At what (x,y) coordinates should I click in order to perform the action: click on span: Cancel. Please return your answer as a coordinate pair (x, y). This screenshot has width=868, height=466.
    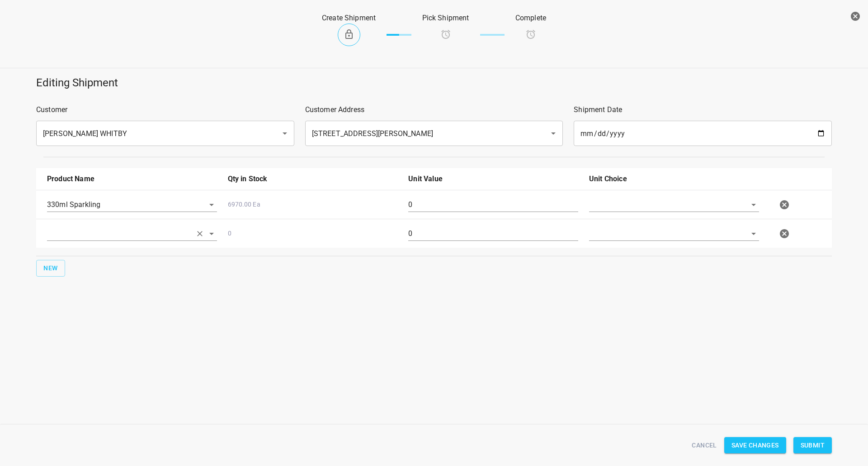
    Looking at the image, I should click on (704, 445).